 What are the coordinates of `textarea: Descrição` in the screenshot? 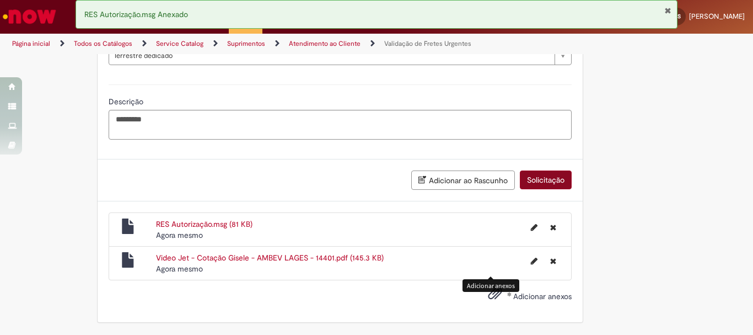 It's located at (340, 125).